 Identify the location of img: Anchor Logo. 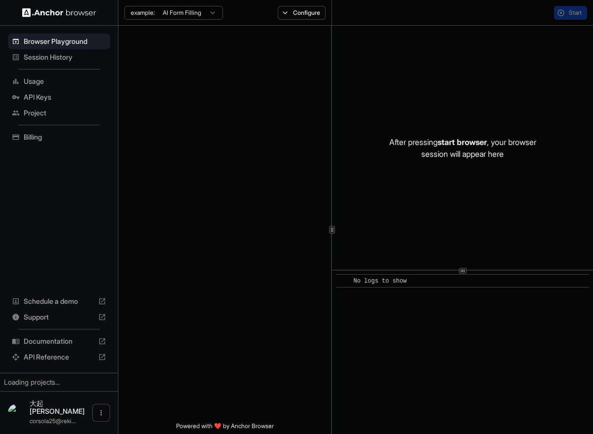
(59, 12).